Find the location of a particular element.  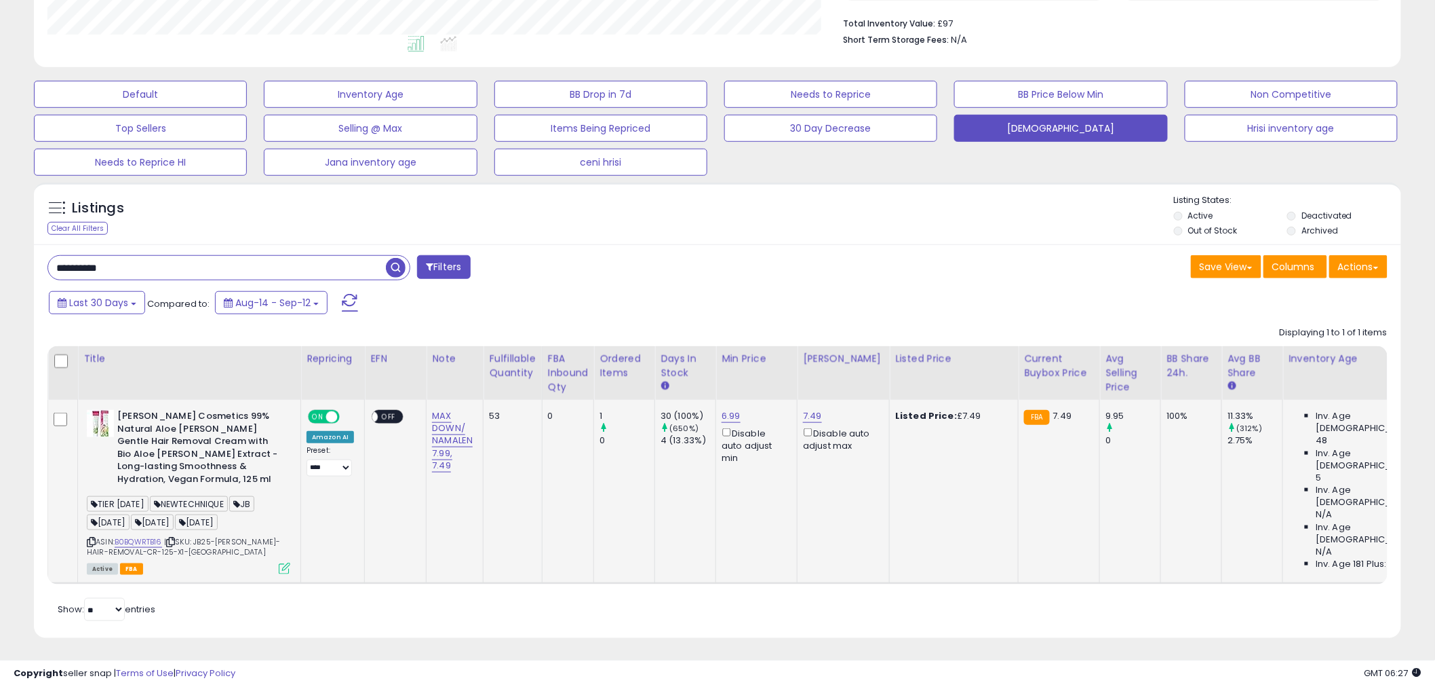

button: Actions is located at coordinates (1359, 267).